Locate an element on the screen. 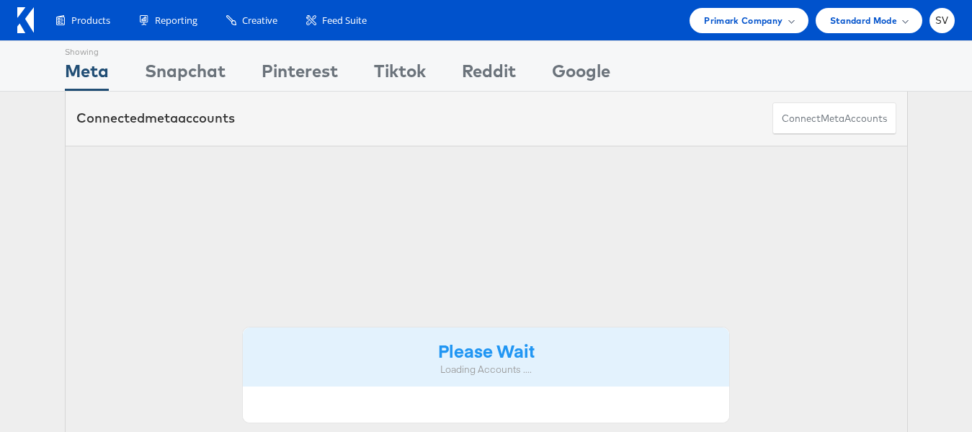 The width and height of the screenshot is (972, 432). div: Tiktok is located at coordinates (400, 74).